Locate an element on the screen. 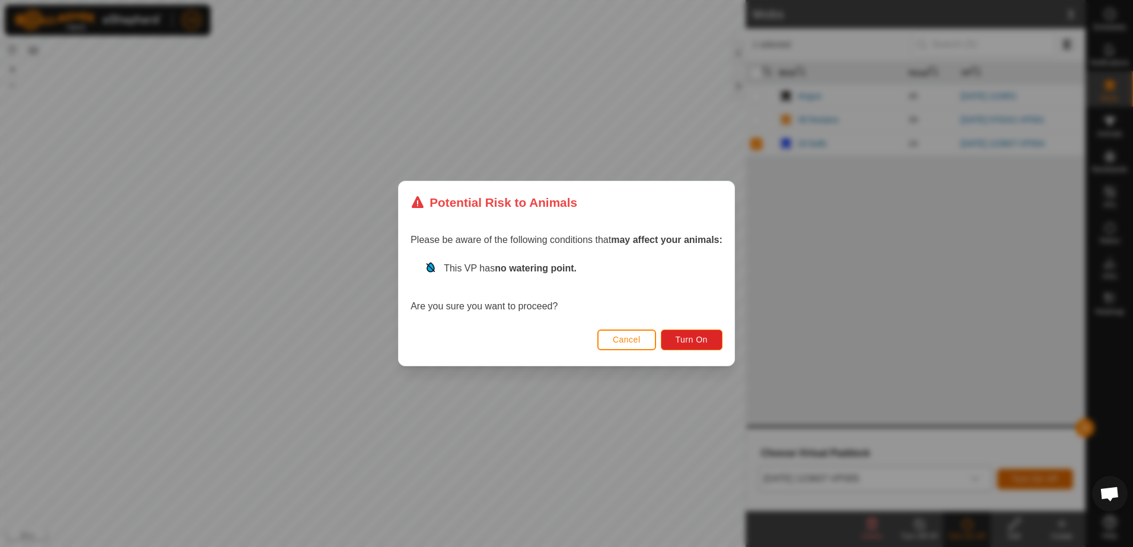  button: Cancel is located at coordinates (626, 340).